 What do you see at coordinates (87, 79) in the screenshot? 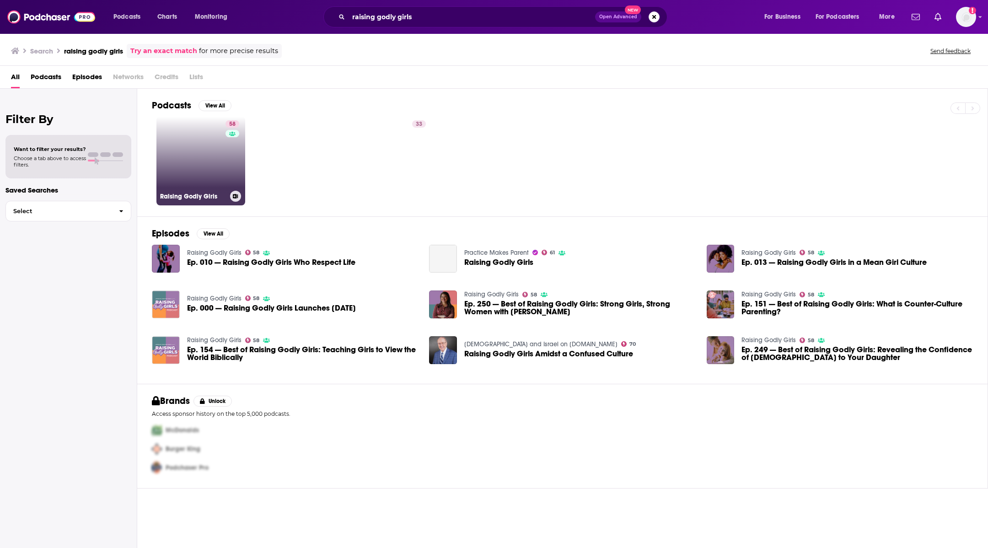
I see `span: Episodes` at bounding box center [87, 79].